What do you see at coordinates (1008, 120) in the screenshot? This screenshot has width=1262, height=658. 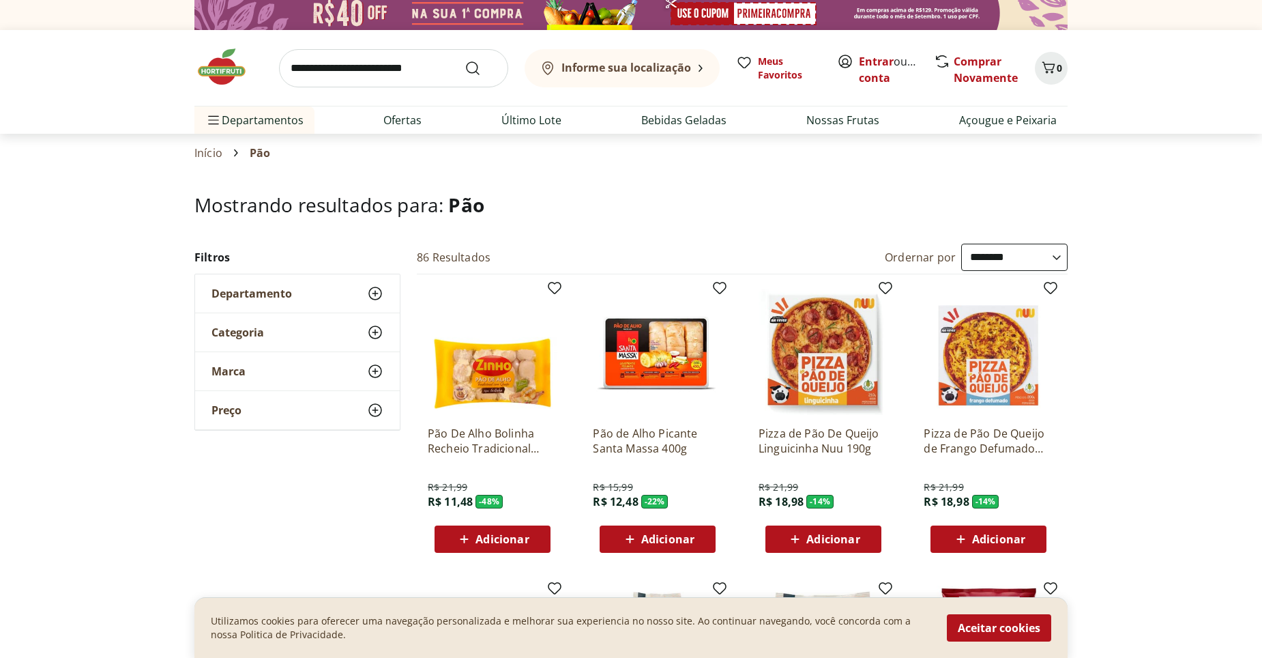 I see `a: Açougue e Peixaria` at bounding box center [1008, 120].